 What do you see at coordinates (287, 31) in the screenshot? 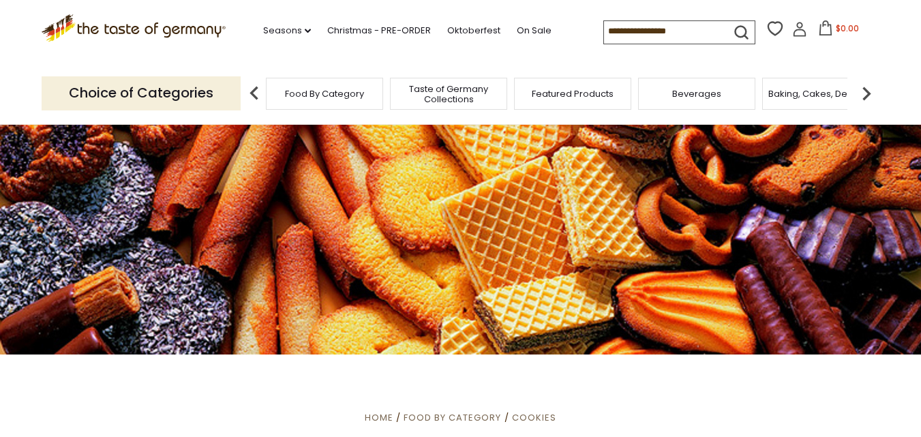
I see `a: Seasons` at bounding box center [287, 31].